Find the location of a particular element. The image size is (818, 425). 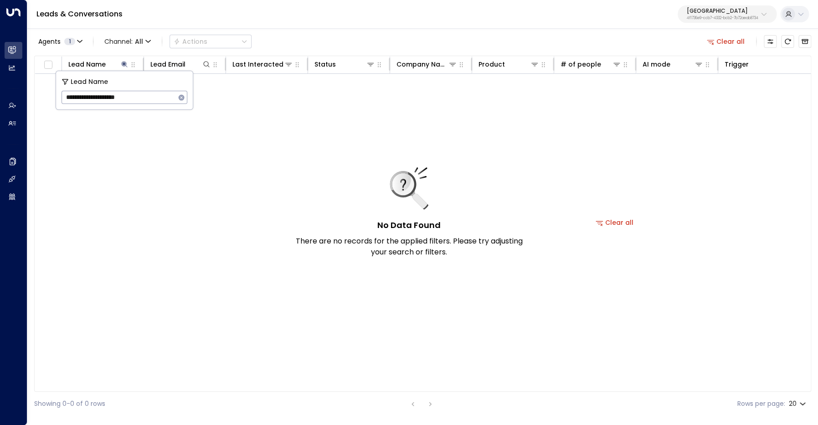

button: Channel:All is located at coordinates (128, 41).